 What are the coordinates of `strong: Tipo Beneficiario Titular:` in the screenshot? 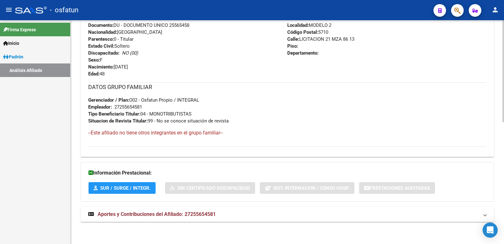 It's located at (114, 114).